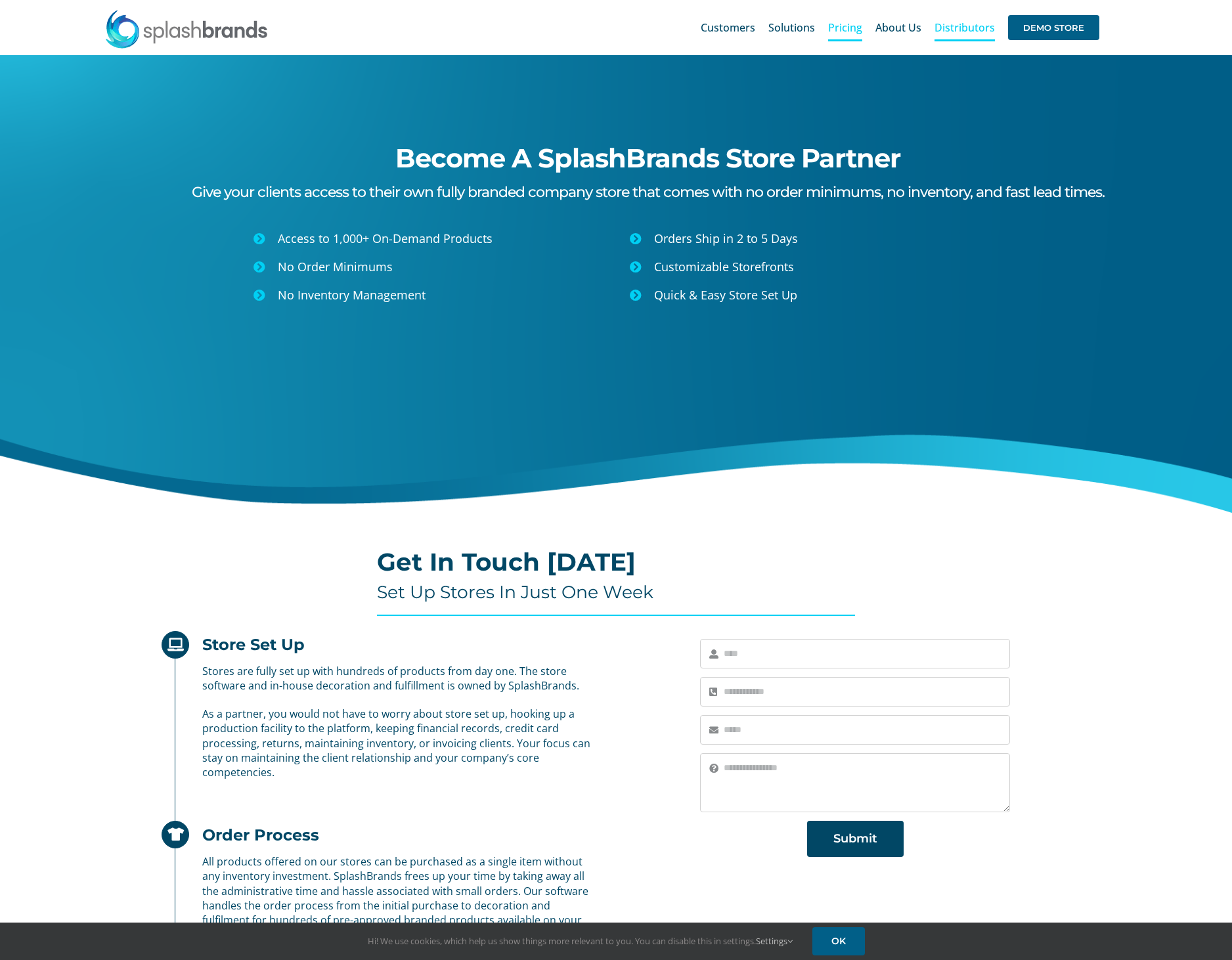 The image size is (1232, 960). I want to click on span: Orders Ship in 2 to 5 Days, so click(726, 239).